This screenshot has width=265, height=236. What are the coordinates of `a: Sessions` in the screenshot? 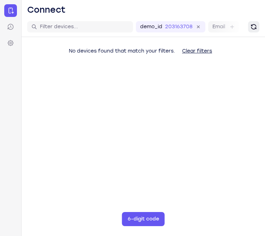 It's located at (11, 27).